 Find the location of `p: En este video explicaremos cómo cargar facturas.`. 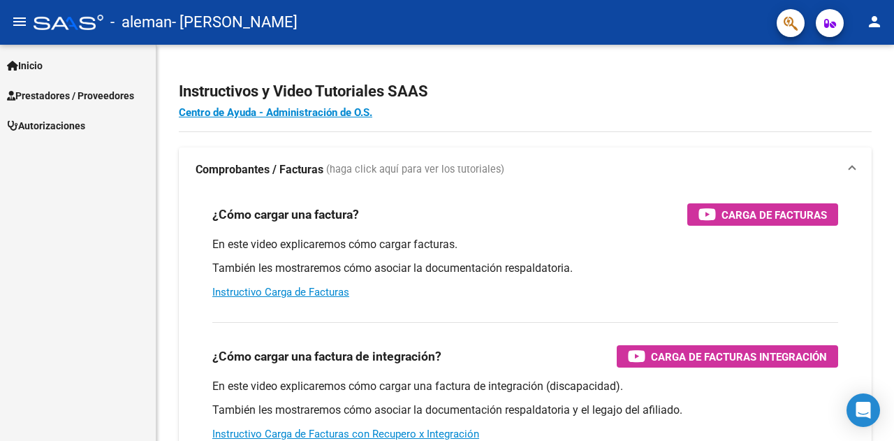

p: En este video explicaremos cómo cargar facturas. is located at coordinates (525, 244).